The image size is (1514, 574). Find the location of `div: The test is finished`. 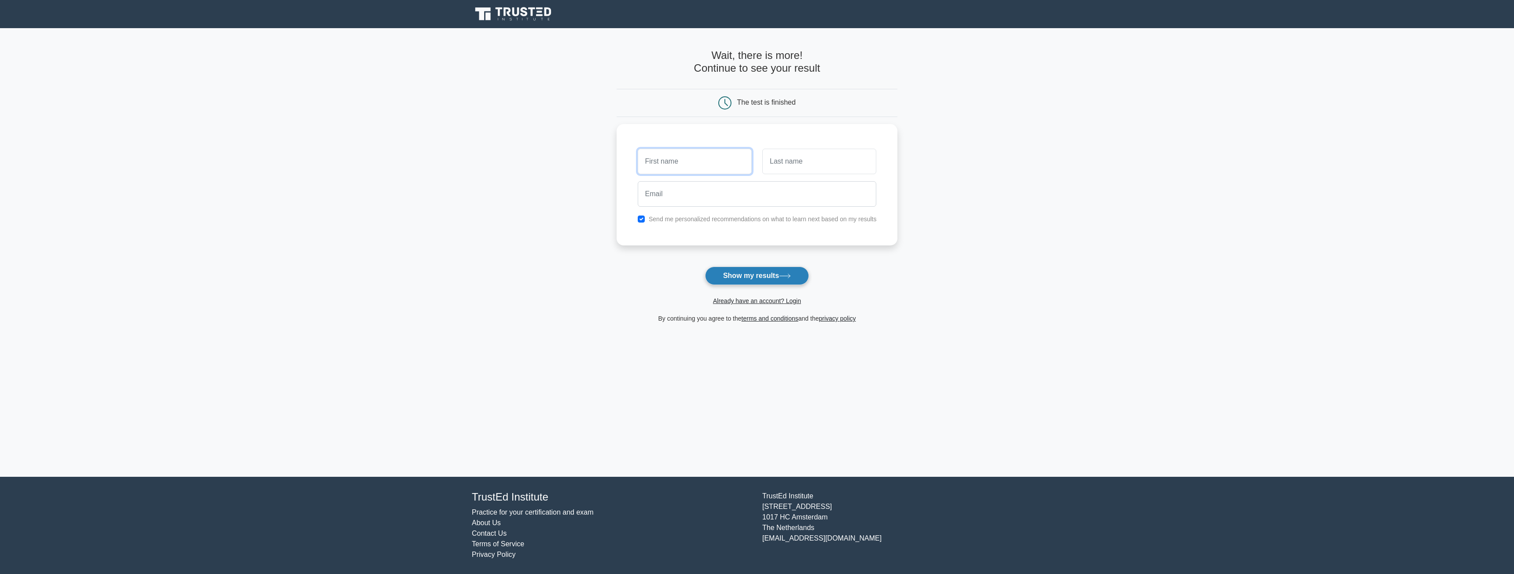

div: The test is finished is located at coordinates (766, 102).